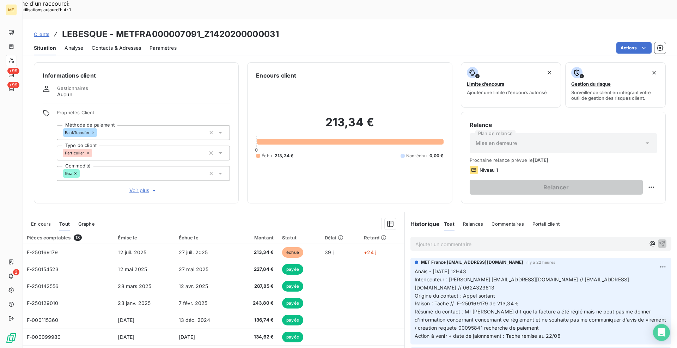 The width and height of the screenshot is (677, 348). Describe the element at coordinates (541, 262) in the screenshot. I see `span: il y a 22 heures` at that location.